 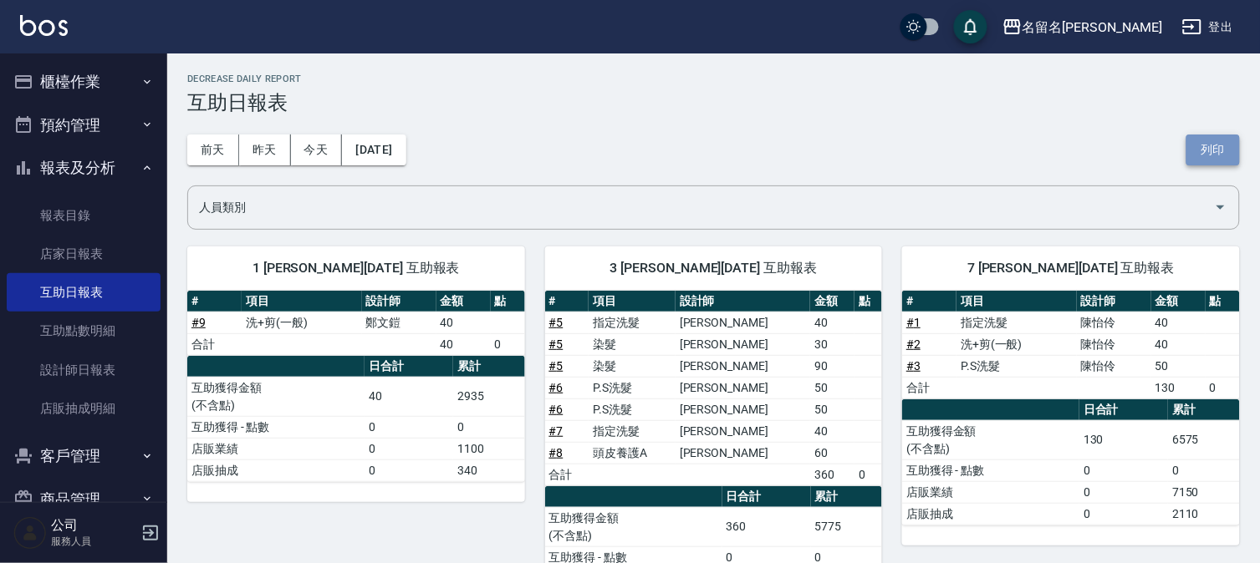 I want to click on a: #1, so click(x=913, y=323).